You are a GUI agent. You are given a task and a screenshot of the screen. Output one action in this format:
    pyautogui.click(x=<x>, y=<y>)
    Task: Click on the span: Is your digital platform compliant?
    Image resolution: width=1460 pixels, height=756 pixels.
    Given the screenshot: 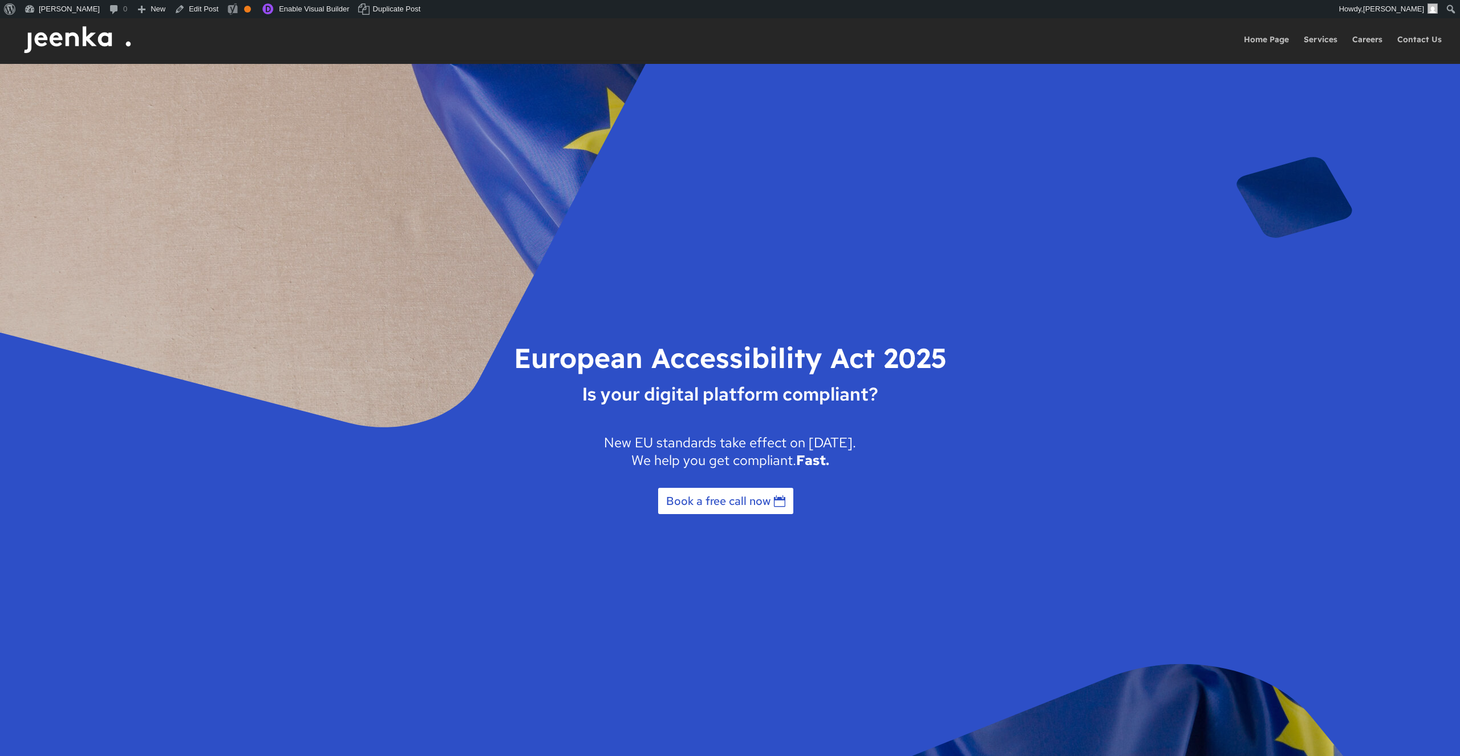 What is the action you would take?
    pyautogui.click(x=730, y=408)
    